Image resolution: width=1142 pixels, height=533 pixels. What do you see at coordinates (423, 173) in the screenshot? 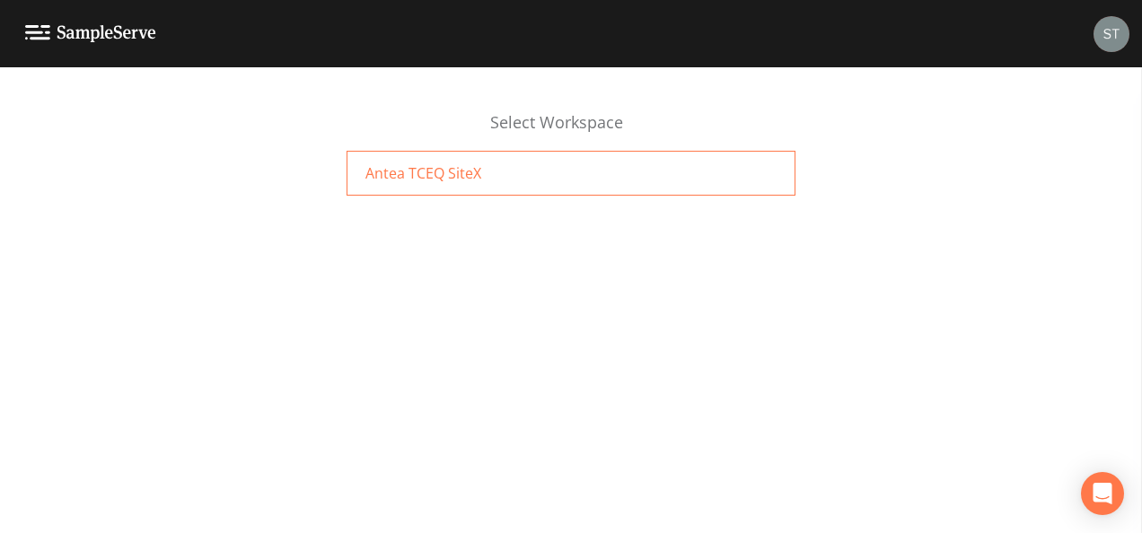
I see `span: Antea TCEQ SiteX` at bounding box center [423, 173].